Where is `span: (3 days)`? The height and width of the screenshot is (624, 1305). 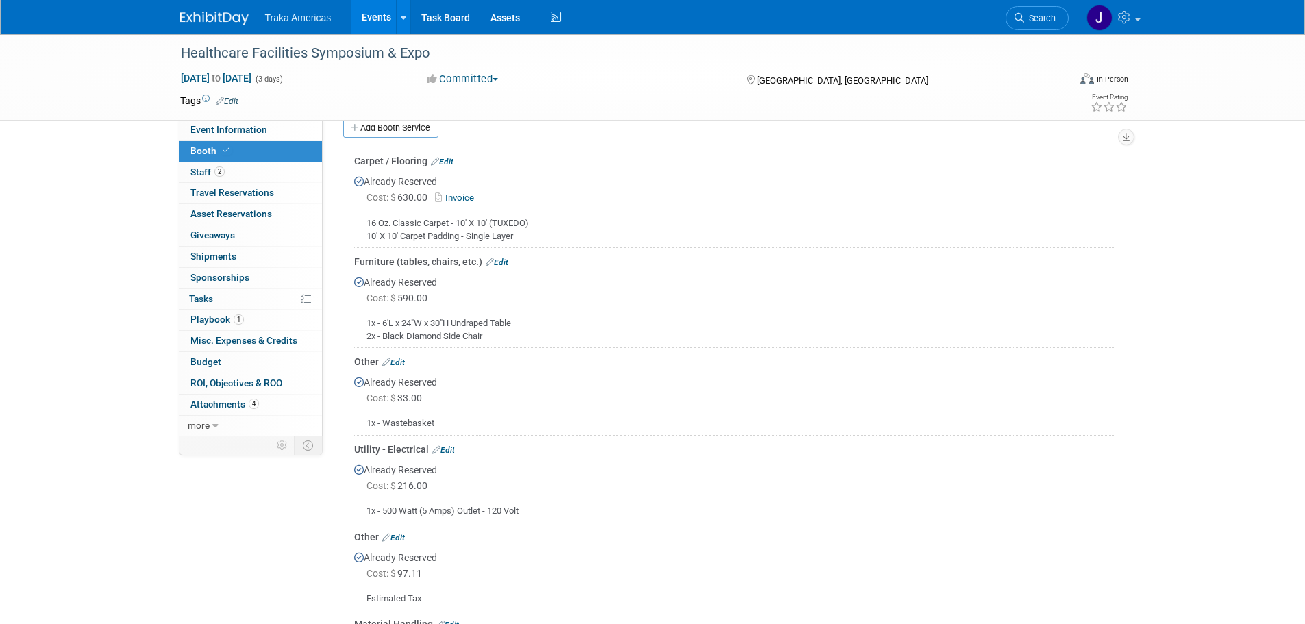 span: (3 days) is located at coordinates (268, 79).